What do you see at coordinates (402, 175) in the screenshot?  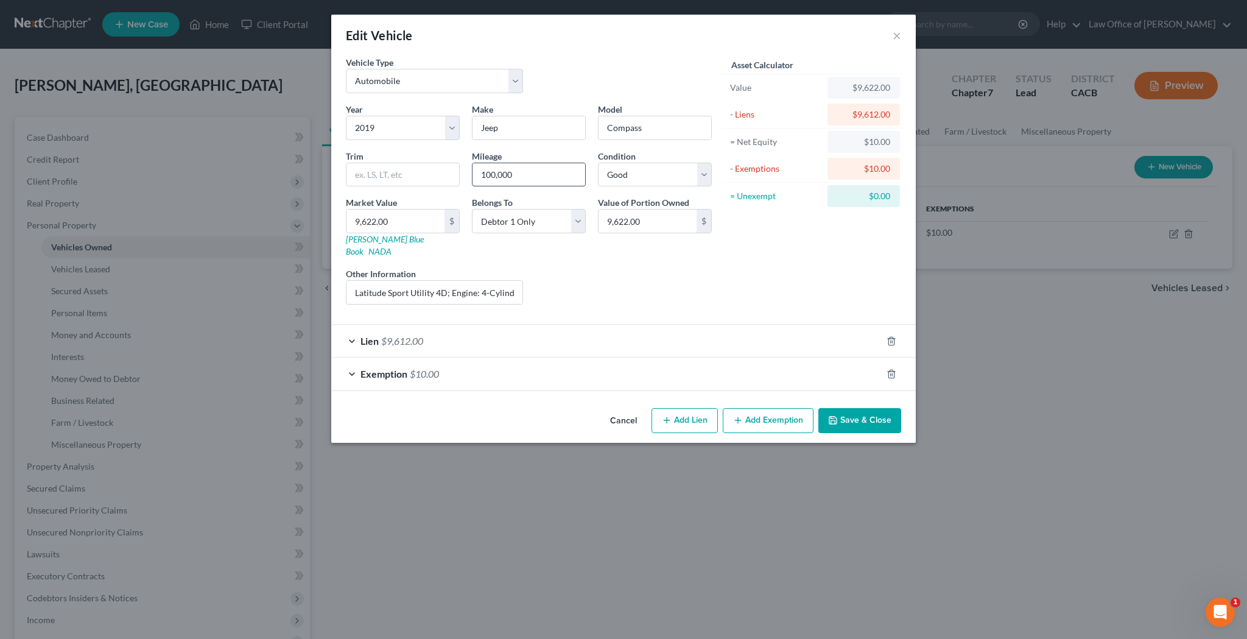 I see `input: ex. LS, LT, etc` at bounding box center [402, 175].